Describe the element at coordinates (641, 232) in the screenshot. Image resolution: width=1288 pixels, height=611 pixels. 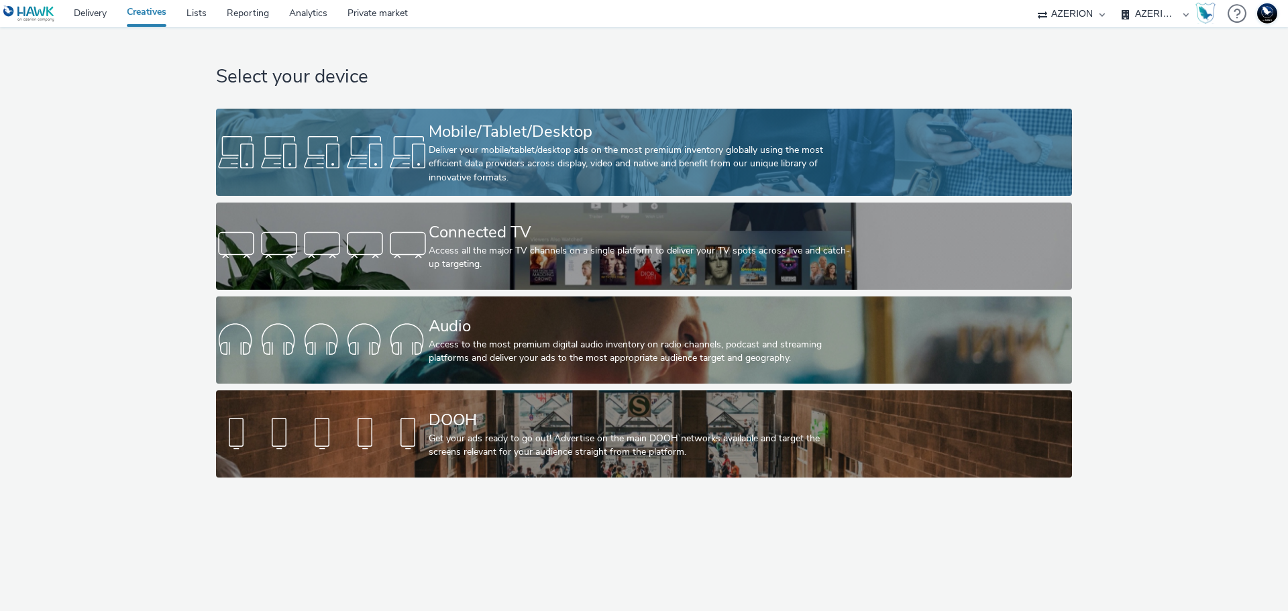
I see `div: Connected TV` at that location.